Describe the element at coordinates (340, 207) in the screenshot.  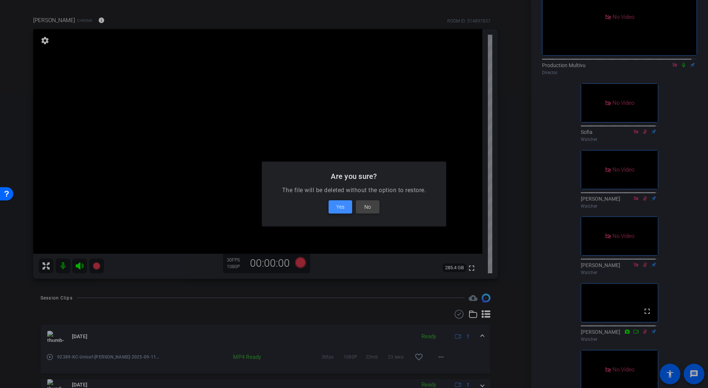
I see `span: Yes` at that location.